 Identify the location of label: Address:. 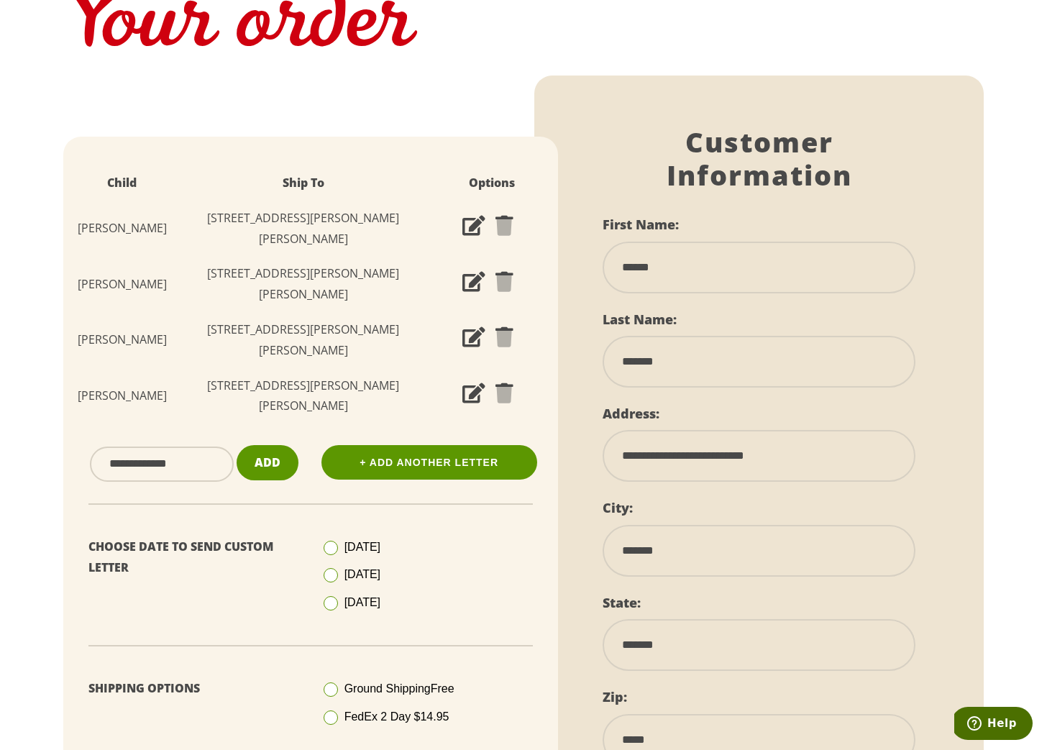
(631, 413).